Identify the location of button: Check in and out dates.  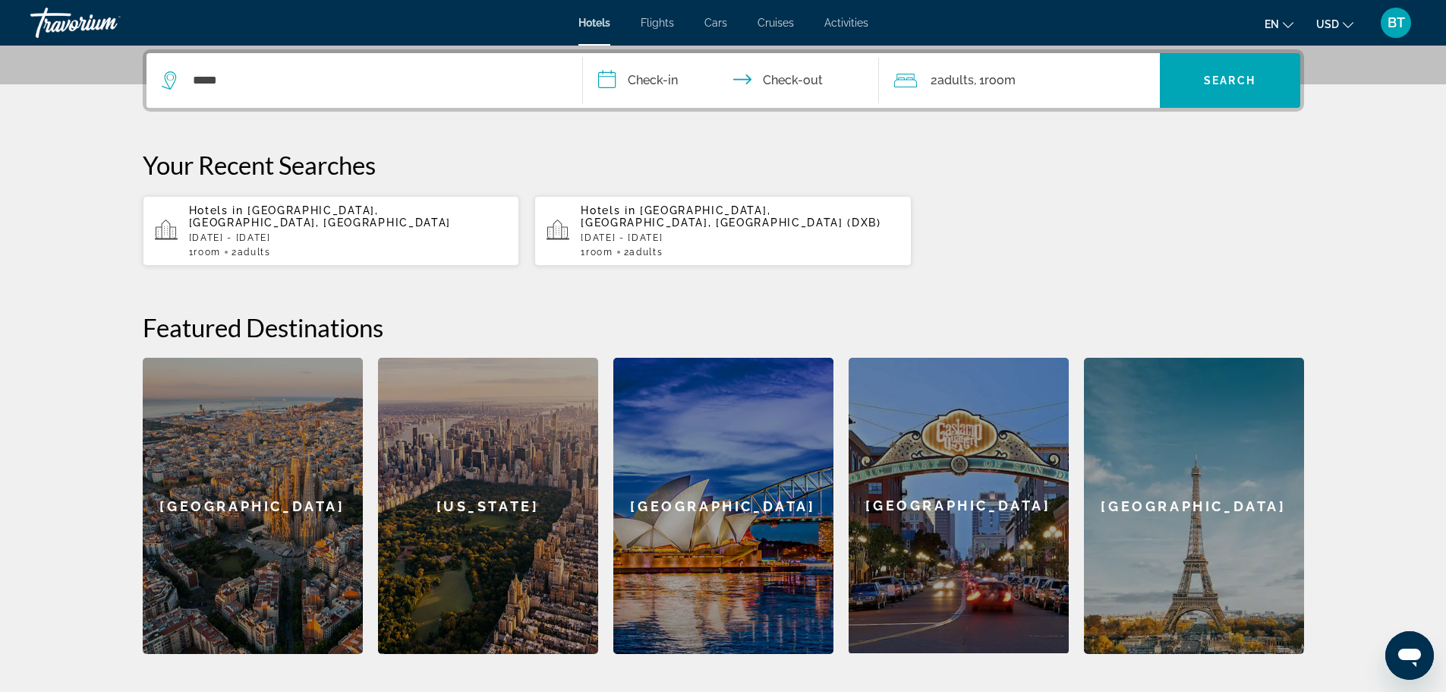
(731, 80).